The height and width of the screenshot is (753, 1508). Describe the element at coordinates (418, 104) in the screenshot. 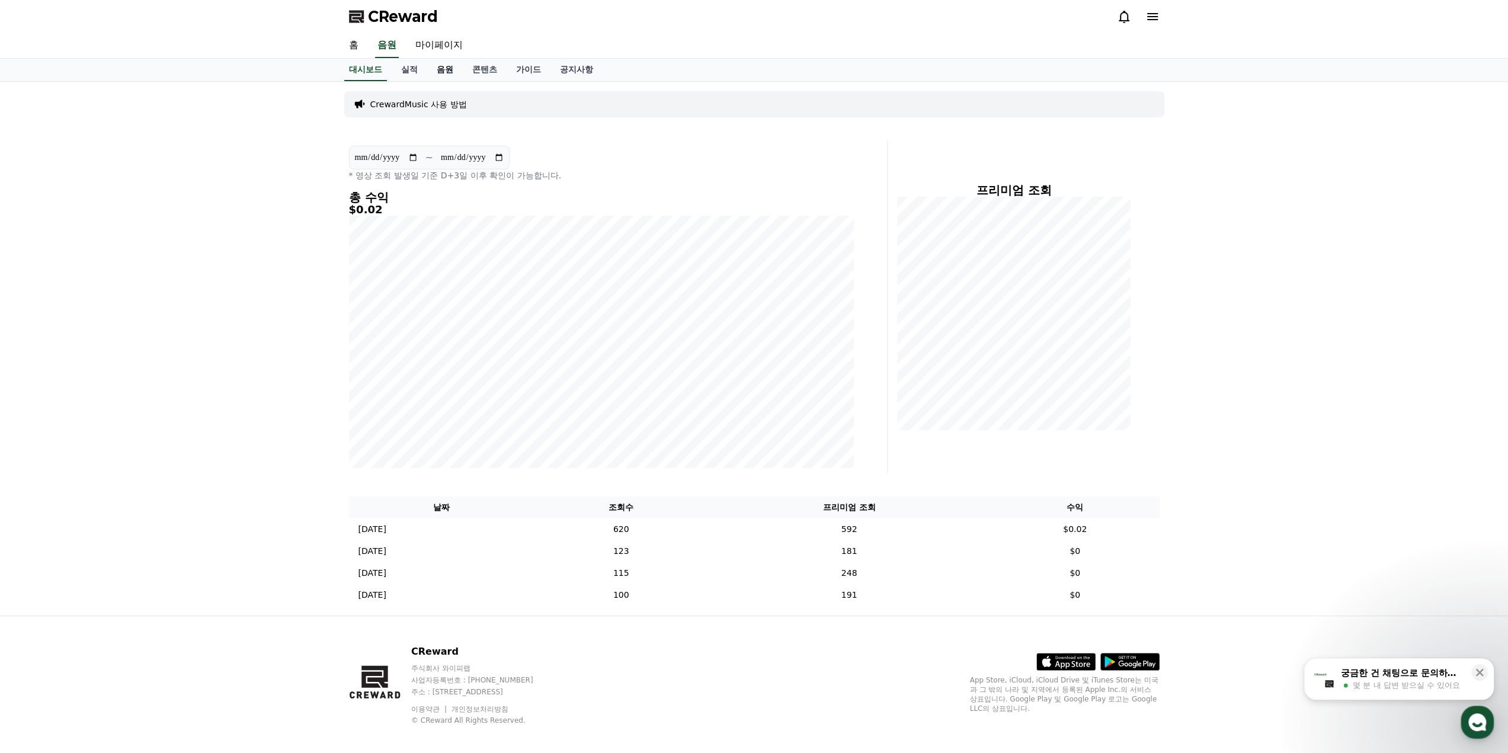

I see `a: CrewardMusic 사용 방법` at that location.